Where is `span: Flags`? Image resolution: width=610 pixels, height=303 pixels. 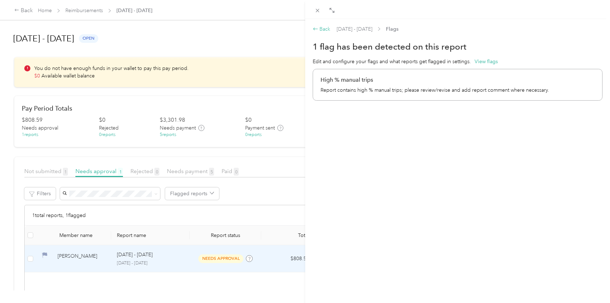 span: Flags is located at coordinates (392, 29).